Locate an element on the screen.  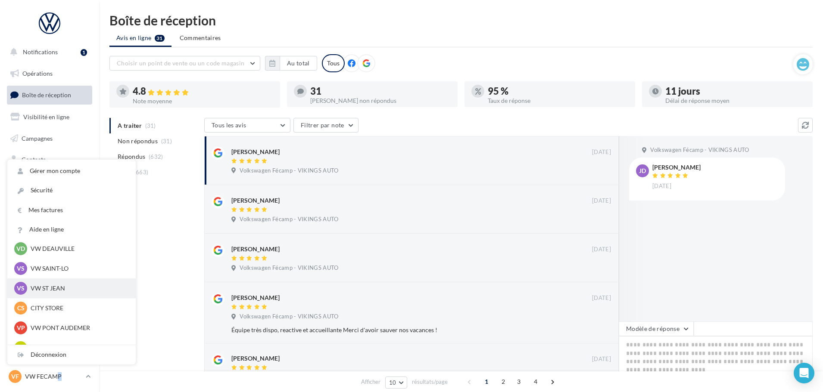
div: 31 is located at coordinates (380, 91).